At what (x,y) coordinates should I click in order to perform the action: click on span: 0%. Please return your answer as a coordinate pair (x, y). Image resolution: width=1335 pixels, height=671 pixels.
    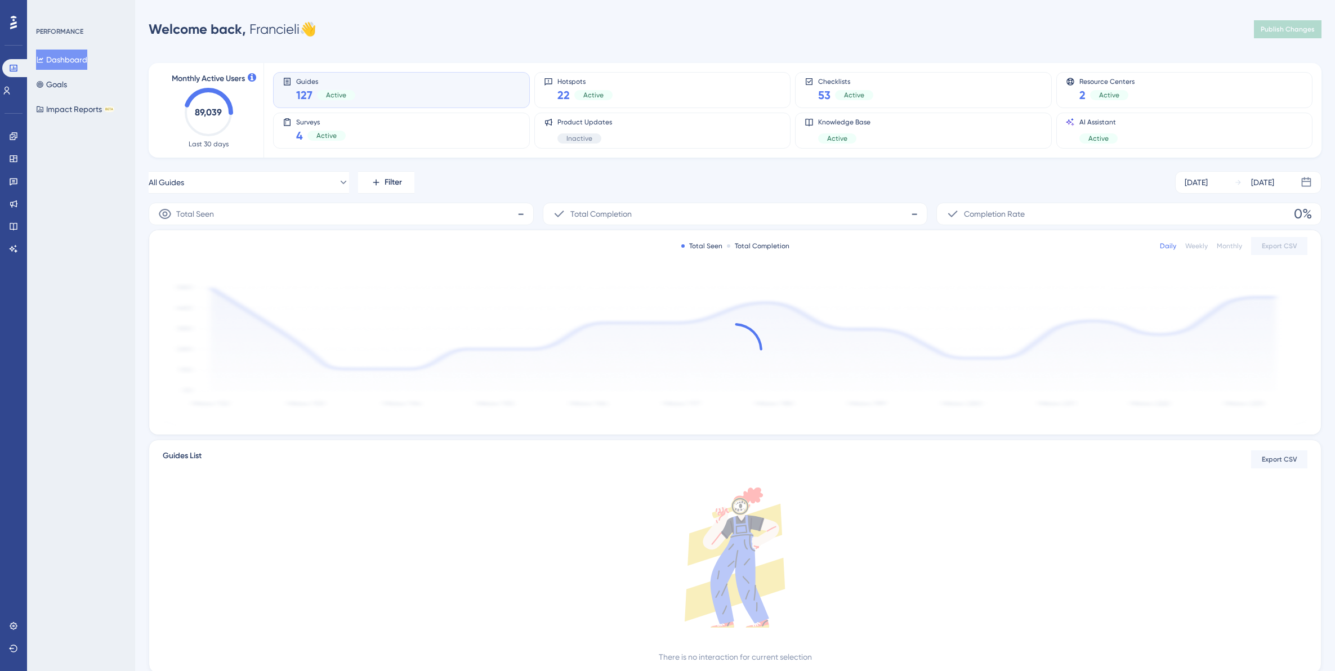
    Looking at the image, I should click on (1303, 214).